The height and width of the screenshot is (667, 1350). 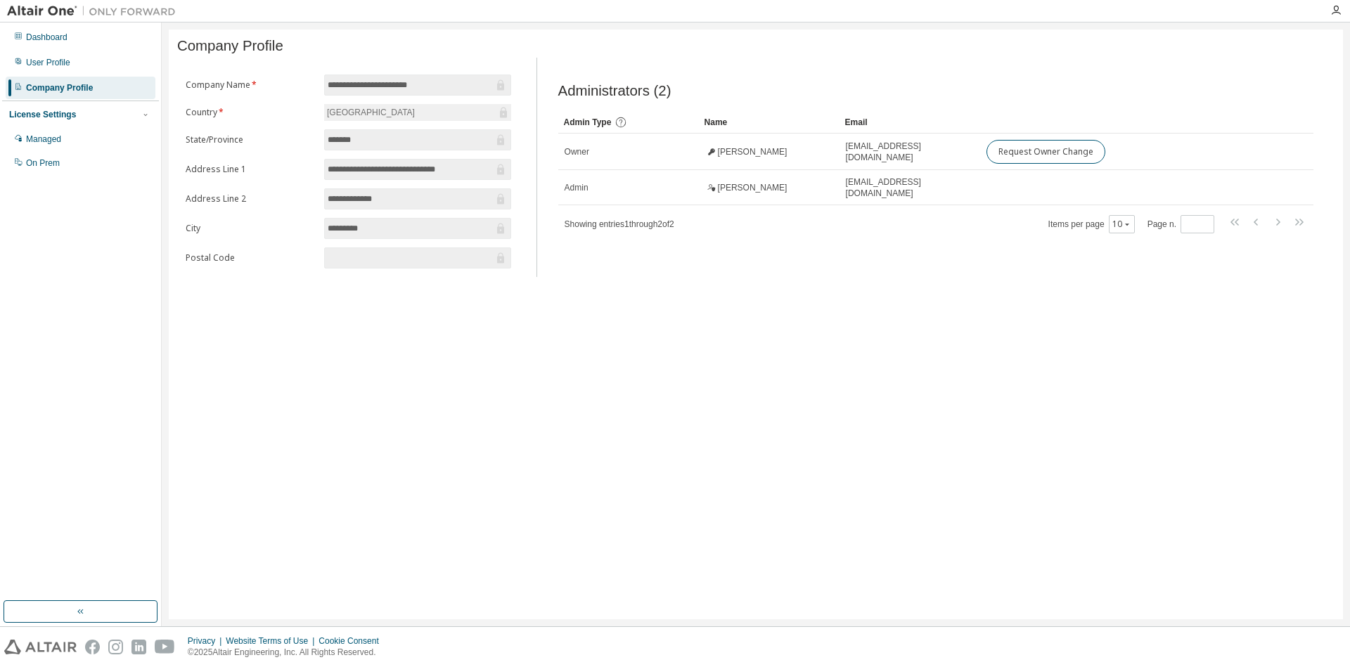 I want to click on img: altair_logo.svg, so click(x=40, y=647).